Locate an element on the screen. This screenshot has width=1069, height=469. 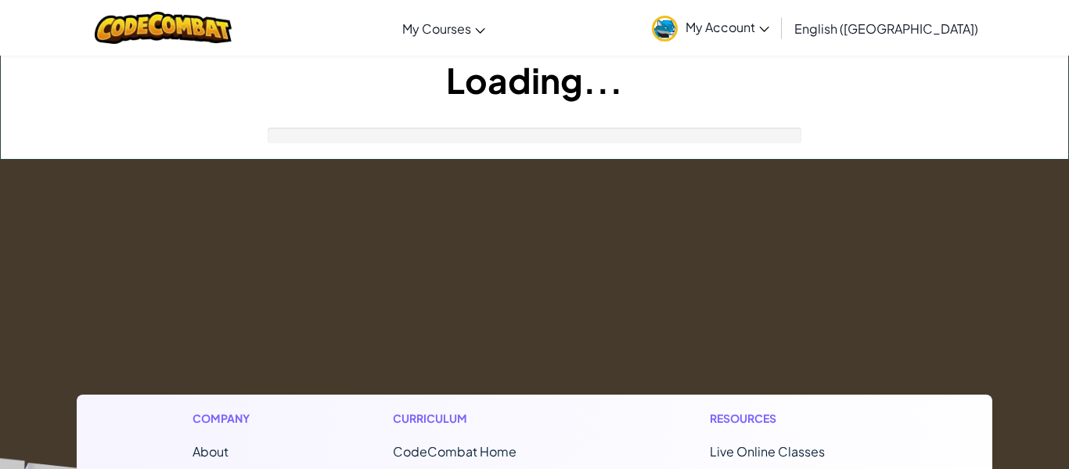
span: My Account is located at coordinates (727, 27).